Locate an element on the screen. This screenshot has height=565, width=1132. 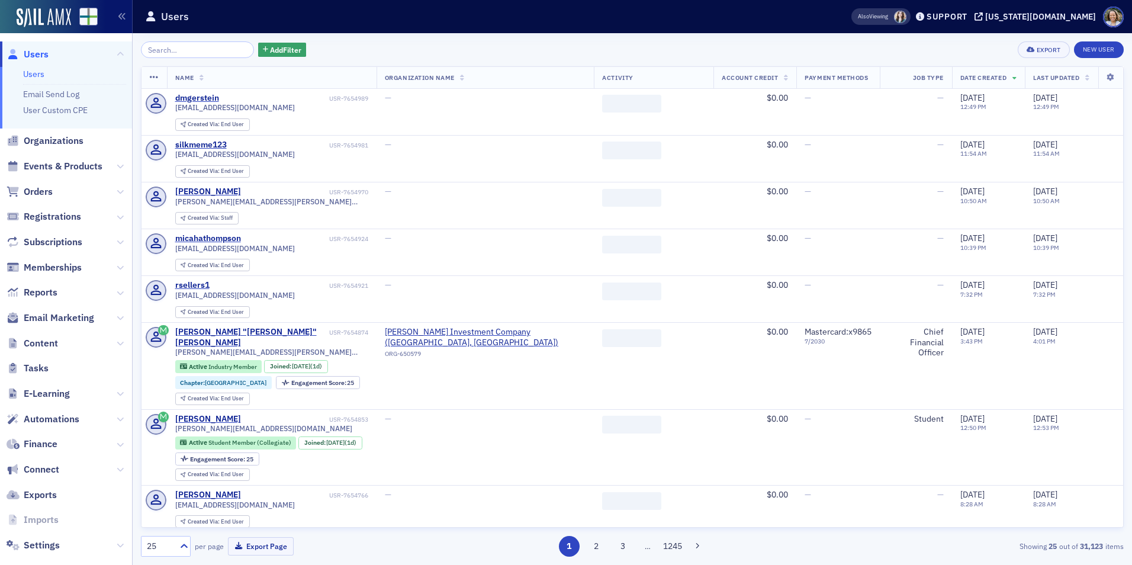
span: Events & Products is located at coordinates (63, 166).